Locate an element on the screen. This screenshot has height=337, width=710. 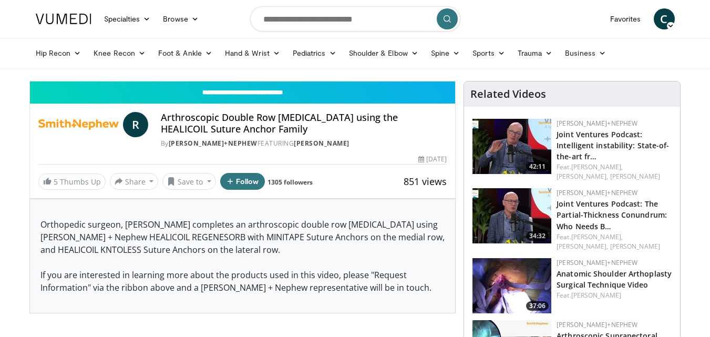
a: R is located at coordinates (136, 125).